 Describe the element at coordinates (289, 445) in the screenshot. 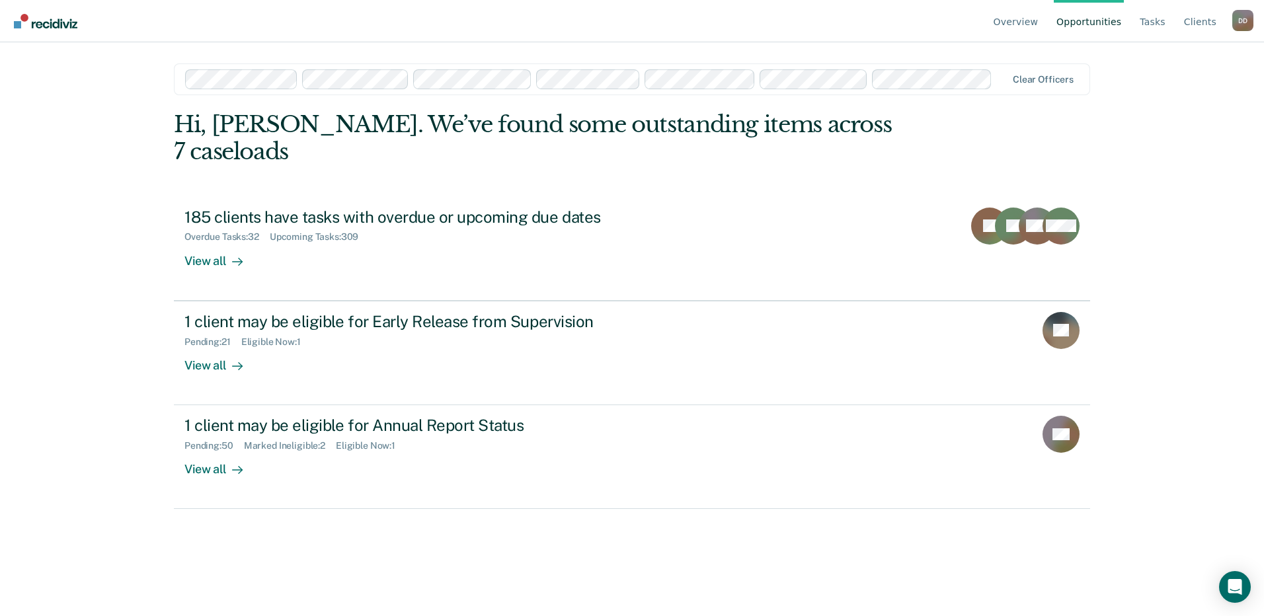

I see `div: Marked Ineligible : 2` at that location.